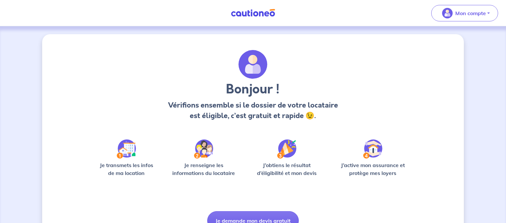 This screenshot has height=223, width=506. I want to click on p: J’obtiens le résultat d’éligibilité et mon devis, so click(287, 169).